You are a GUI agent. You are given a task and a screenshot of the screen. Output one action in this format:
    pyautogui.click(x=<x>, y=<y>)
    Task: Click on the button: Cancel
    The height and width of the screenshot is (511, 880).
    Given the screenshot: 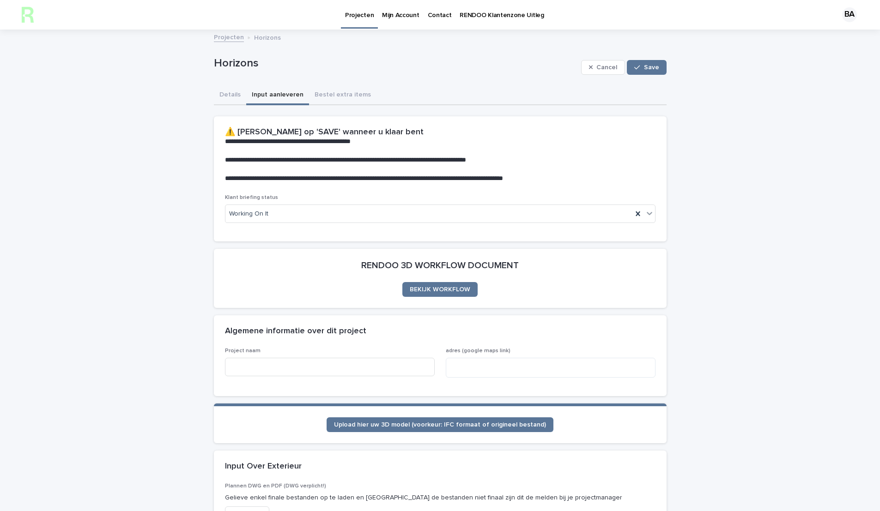 What is the action you would take?
    pyautogui.click(x=603, y=67)
    